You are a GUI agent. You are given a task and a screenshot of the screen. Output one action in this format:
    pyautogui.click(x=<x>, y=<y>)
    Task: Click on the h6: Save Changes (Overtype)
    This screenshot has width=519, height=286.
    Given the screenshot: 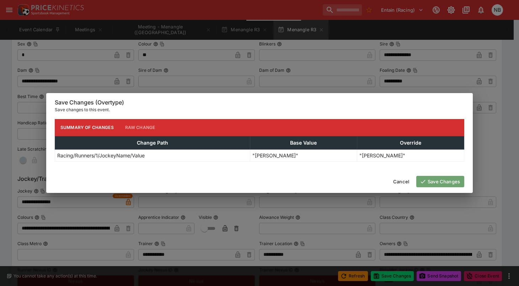 What is the action you would take?
    pyautogui.click(x=260, y=102)
    